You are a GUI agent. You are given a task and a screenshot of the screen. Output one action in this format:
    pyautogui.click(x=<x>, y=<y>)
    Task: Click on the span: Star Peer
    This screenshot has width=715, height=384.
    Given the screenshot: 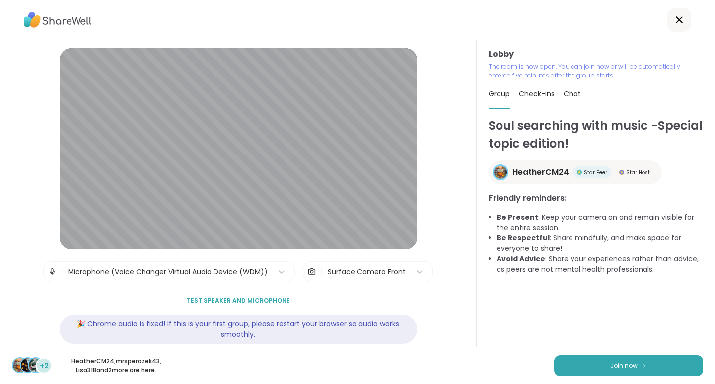 What is the action you would take?
    pyautogui.click(x=596, y=172)
    